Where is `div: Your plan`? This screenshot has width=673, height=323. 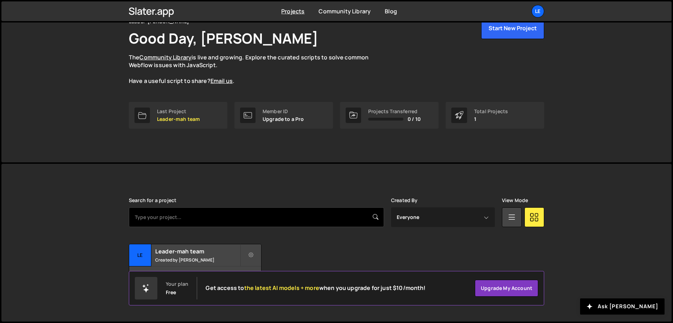 div: Your plan is located at coordinates (177, 284).